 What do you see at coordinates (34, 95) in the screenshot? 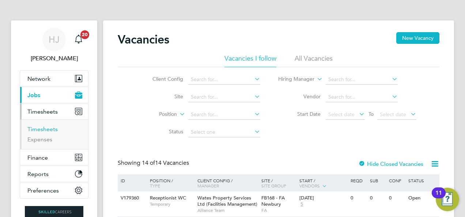
I see `span: Jobs` at bounding box center [34, 95].